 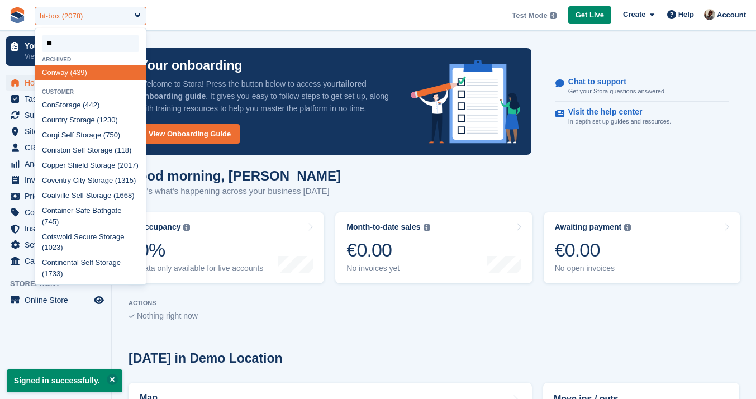 What do you see at coordinates (58, 300) in the screenshot?
I see `span: Online Store` at bounding box center [58, 300].